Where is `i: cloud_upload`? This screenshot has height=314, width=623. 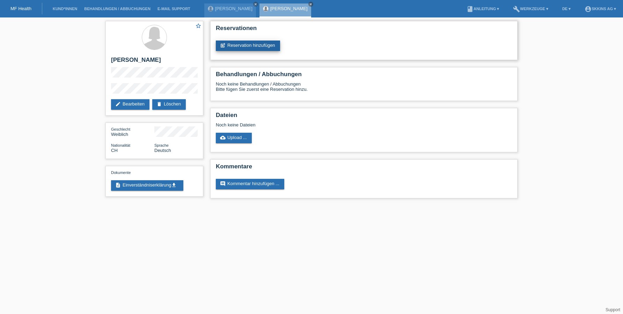
i: cloud_upload is located at coordinates (223, 138).